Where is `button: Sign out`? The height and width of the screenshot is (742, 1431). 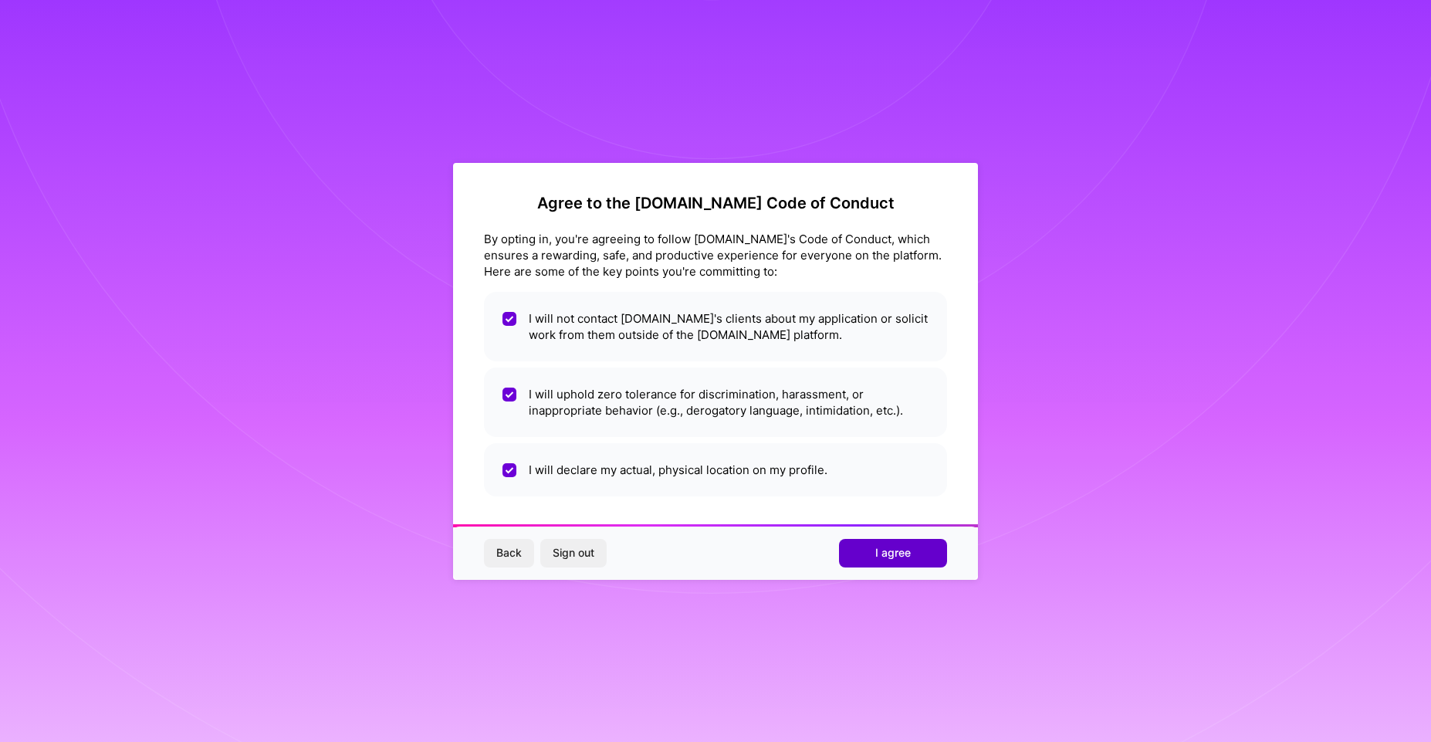 button: Sign out is located at coordinates (573, 553).